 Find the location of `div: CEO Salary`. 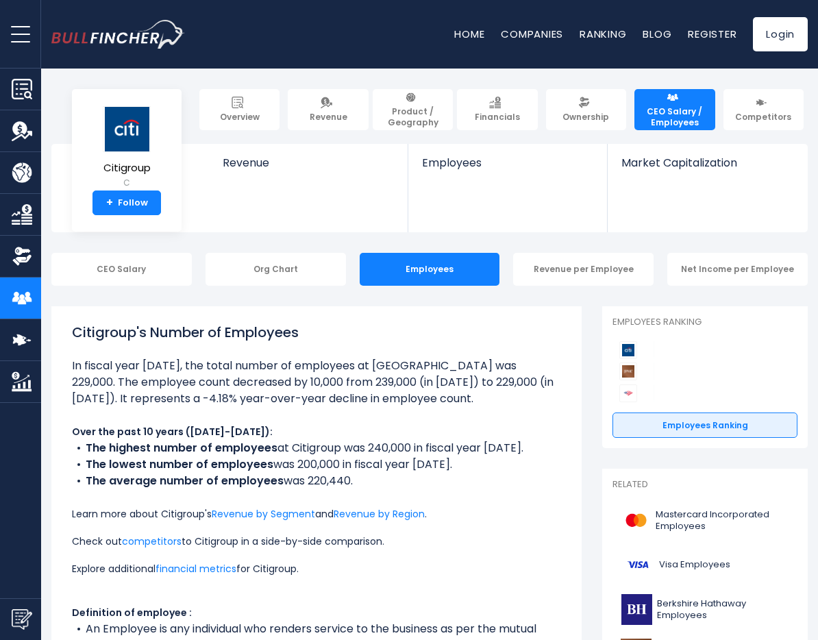

div: CEO Salary is located at coordinates (121, 269).